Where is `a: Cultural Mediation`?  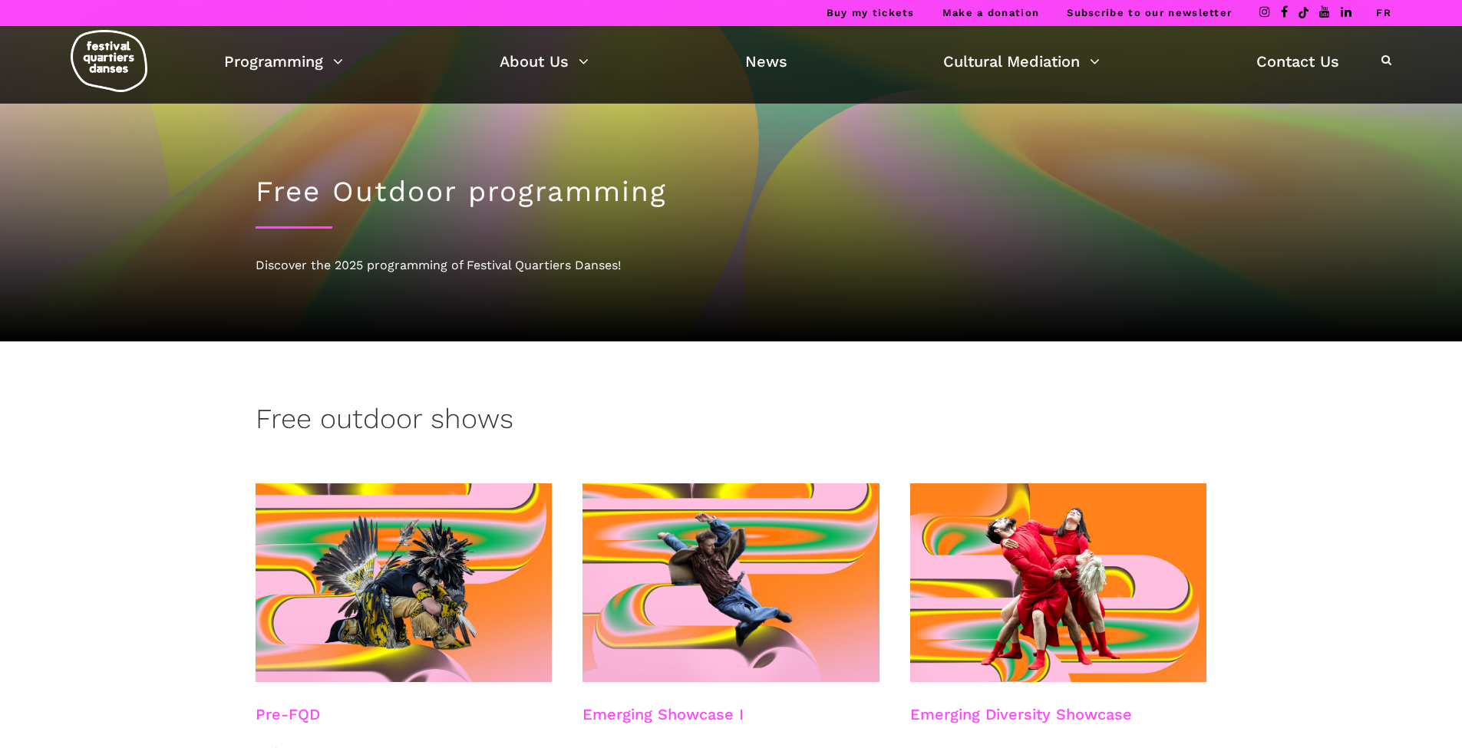 a: Cultural Mediation is located at coordinates (1021, 61).